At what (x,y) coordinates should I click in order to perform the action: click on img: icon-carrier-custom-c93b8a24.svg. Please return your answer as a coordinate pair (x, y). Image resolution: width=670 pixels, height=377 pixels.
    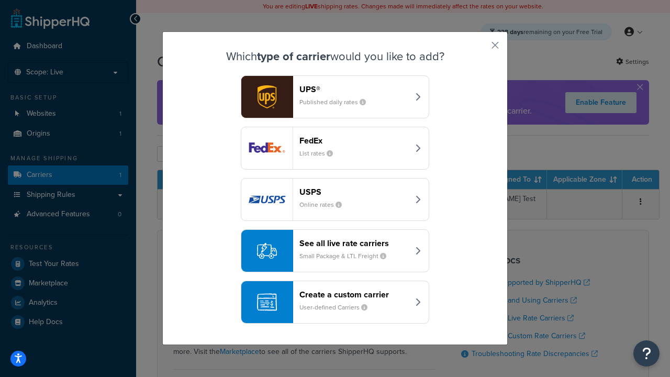
    Looking at the image, I should click on (267, 302).